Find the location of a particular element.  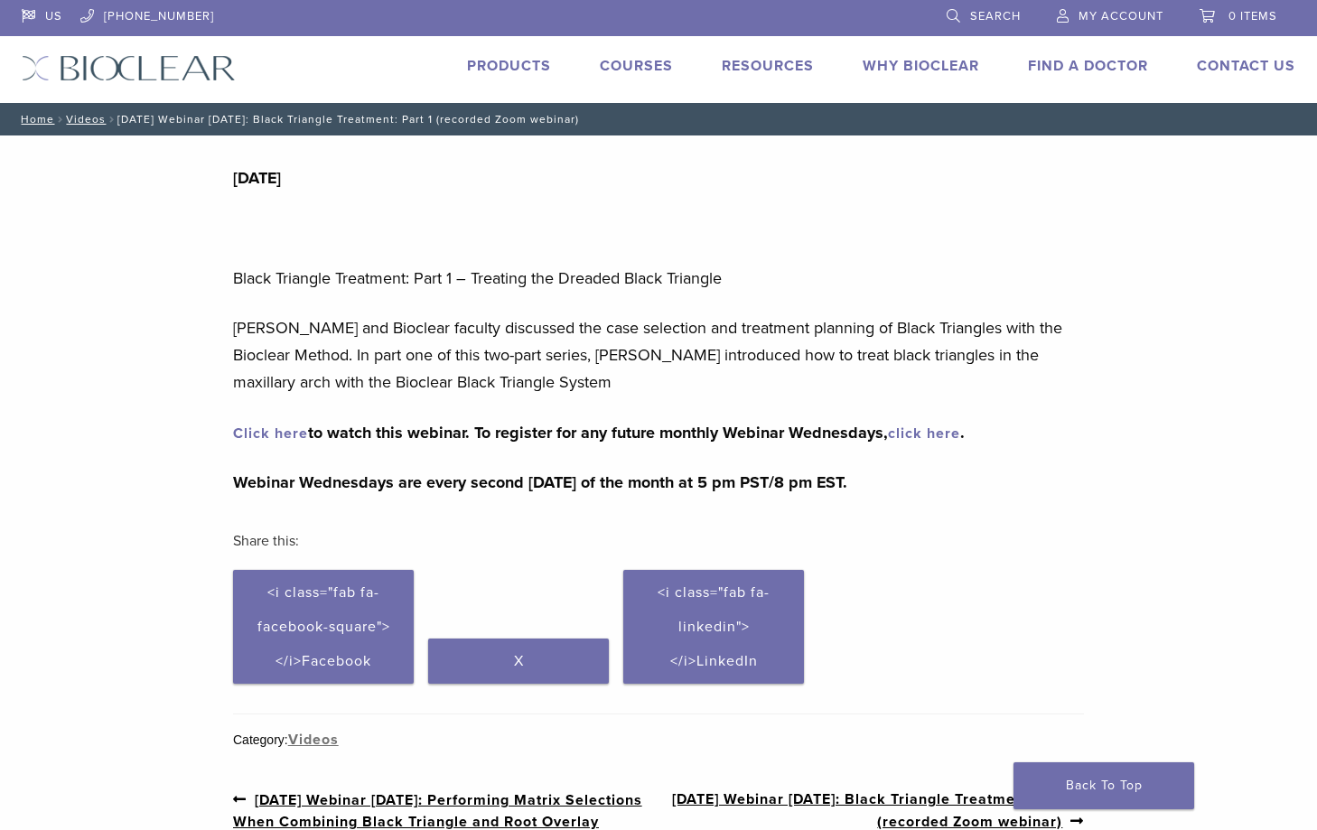

a: X is located at coordinates (519, 661).